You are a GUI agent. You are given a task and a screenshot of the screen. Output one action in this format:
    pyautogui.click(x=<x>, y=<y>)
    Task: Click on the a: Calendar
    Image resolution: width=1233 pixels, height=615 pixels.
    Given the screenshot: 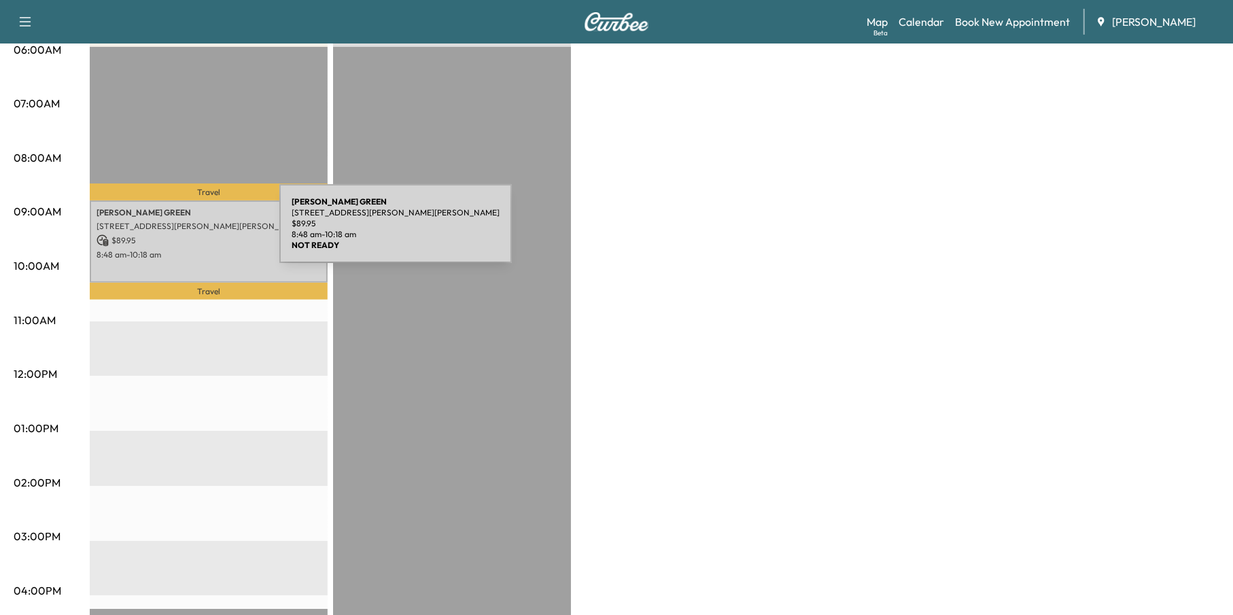 What is the action you would take?
    pyautogui.click(x=921, y=22)
    